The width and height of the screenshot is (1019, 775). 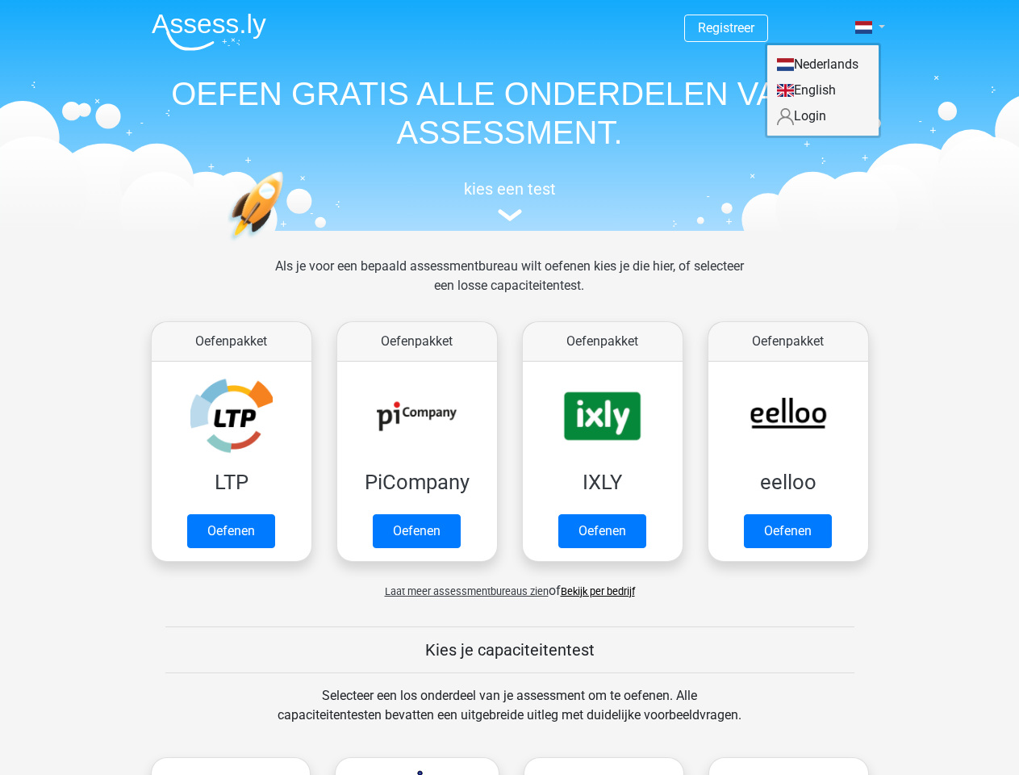 What do you see at coordinates (823, 90) in the screenshot?
I see `a: English` at bounding box center [823, 90].